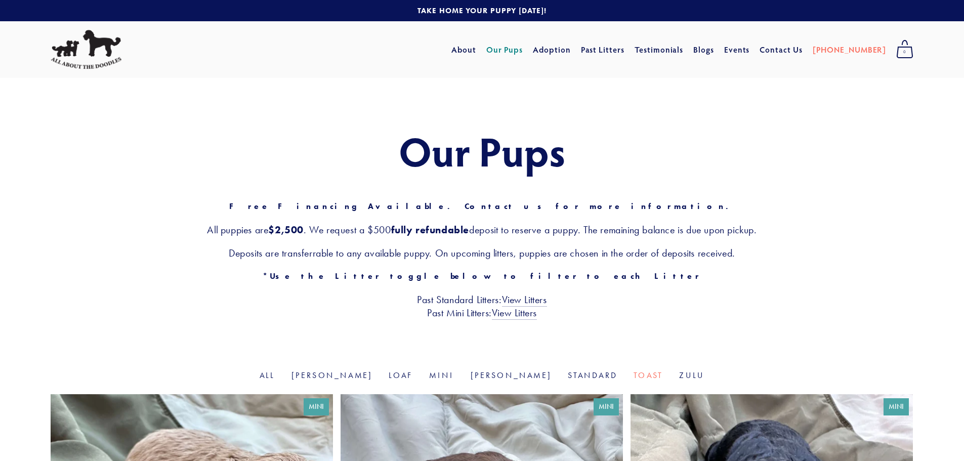  Describe the element at coordinates (86, 50) in the screenshot. I see `img: All About The Doodles` at that location.